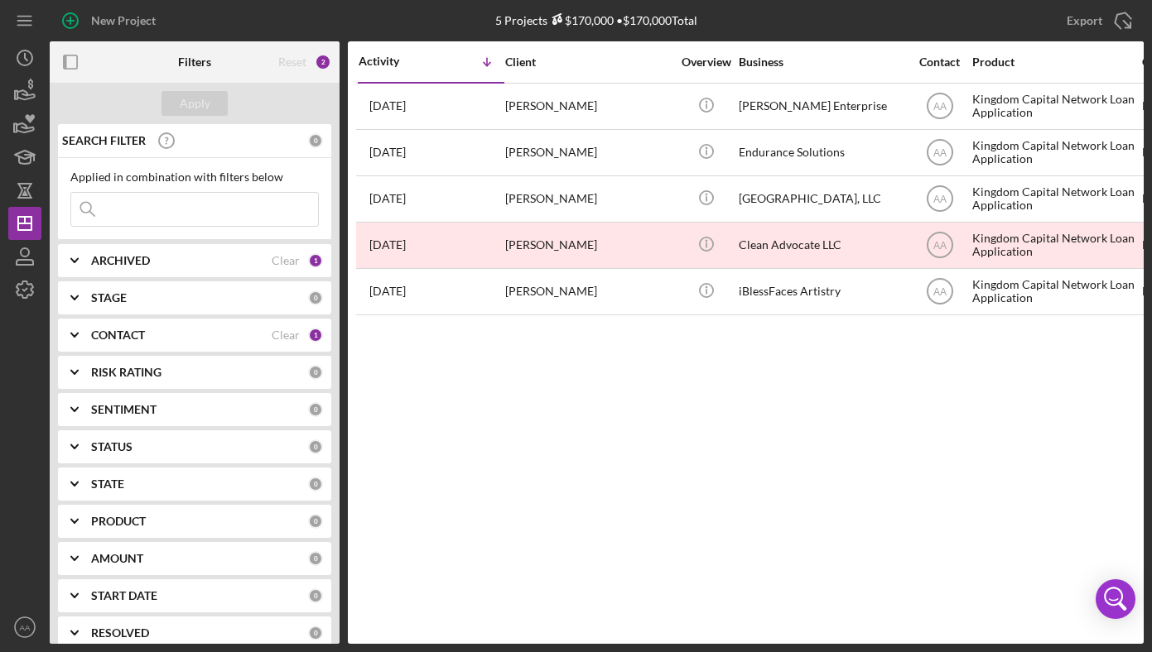 The width and height of the screenshot is (1152, 652). Describe the element at coordinates (387, 152) in the screenshot. I see `time: 2025-06-26 20:07` at that location.